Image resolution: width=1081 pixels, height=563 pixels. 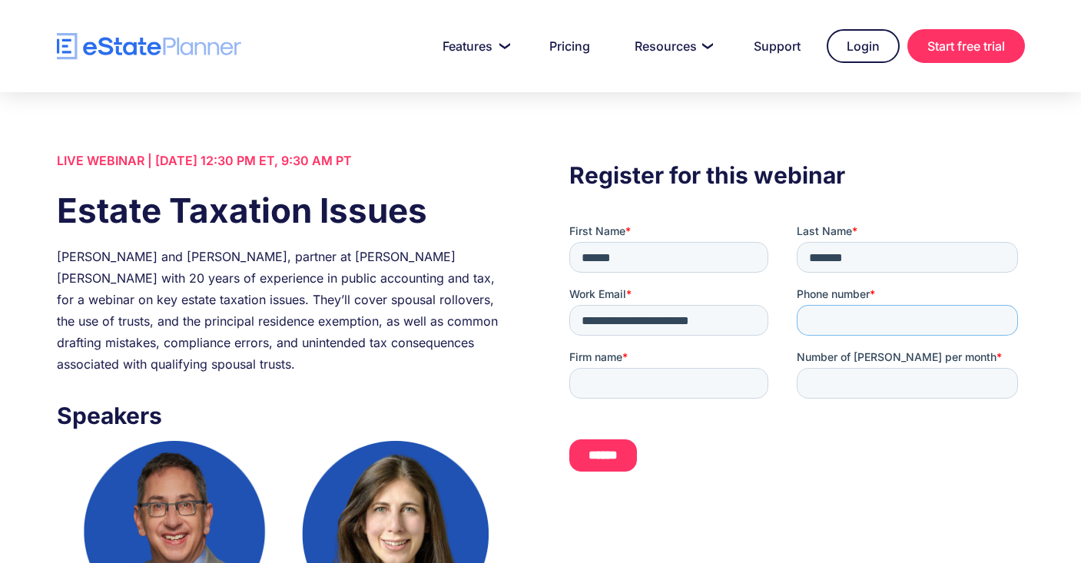 I want to click on h1: Estate Taxation Issues, so click(x=284, y=210).